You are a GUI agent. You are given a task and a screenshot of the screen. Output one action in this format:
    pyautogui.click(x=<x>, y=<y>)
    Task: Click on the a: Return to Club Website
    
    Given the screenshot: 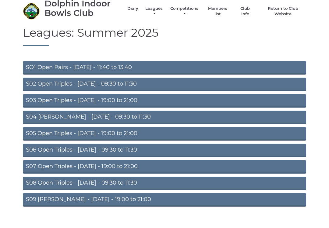 What is the action you would take?
    pyautogui.click(x=283, y=11)
    